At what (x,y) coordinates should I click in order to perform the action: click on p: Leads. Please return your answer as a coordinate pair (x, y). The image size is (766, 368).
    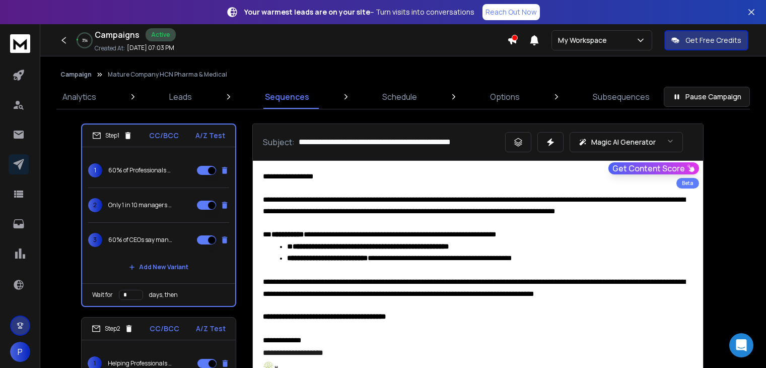
    Looking at the image, I should click on (180, 97).